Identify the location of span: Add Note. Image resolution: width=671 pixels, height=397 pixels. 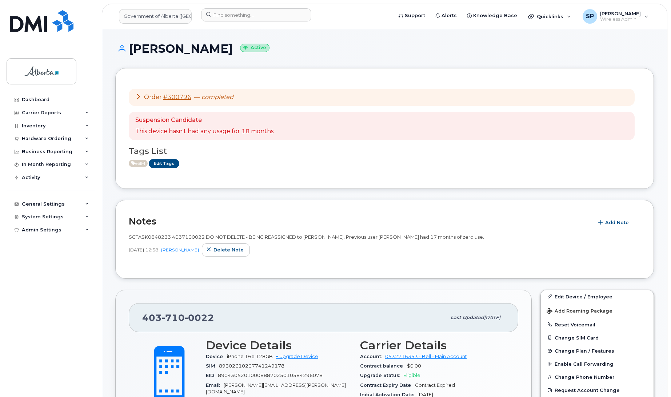
(617, 222).